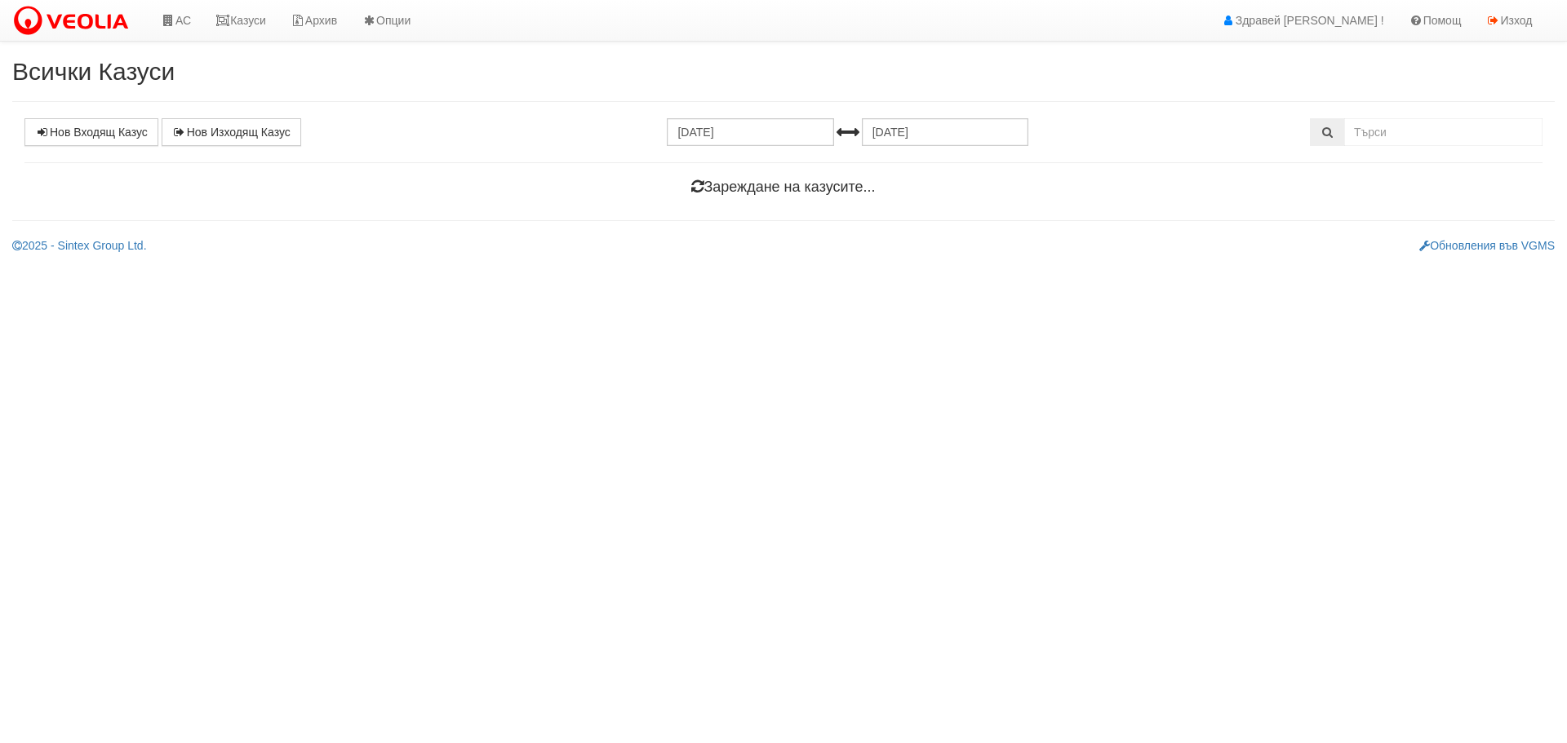  What do you see at coordinates (79, 246) in the screenshot?
I see `a: 2025 - Sintex Group Ltd.` at bounding box center [79, 246].